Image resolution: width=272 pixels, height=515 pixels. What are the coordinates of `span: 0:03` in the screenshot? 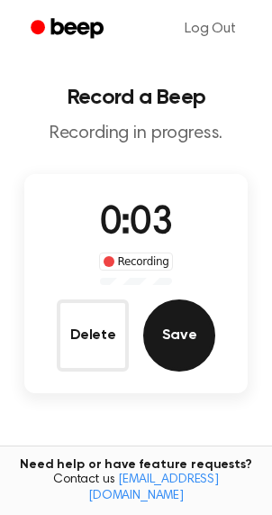 It's located at (136, 224).